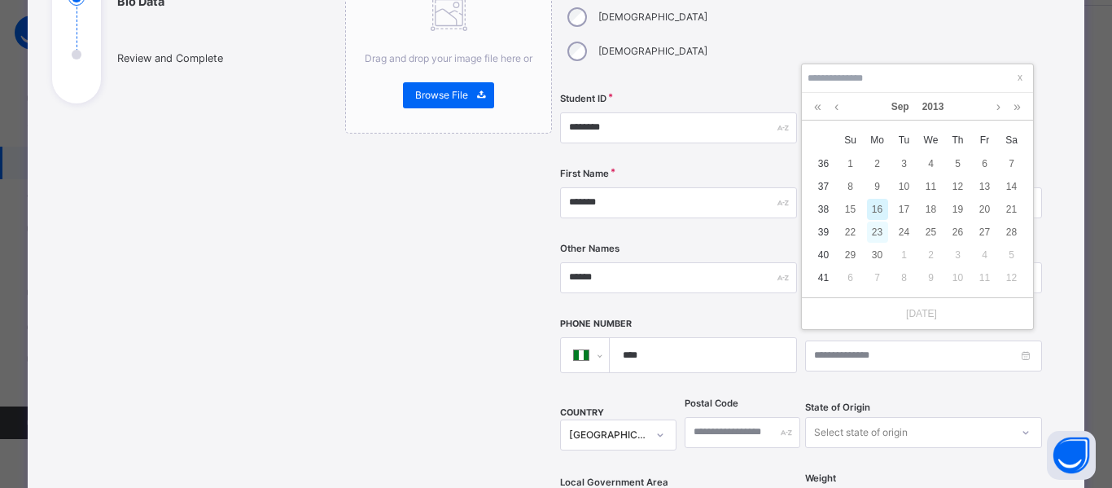  I want to click on td: September 17, 2013, so click(904, 209).